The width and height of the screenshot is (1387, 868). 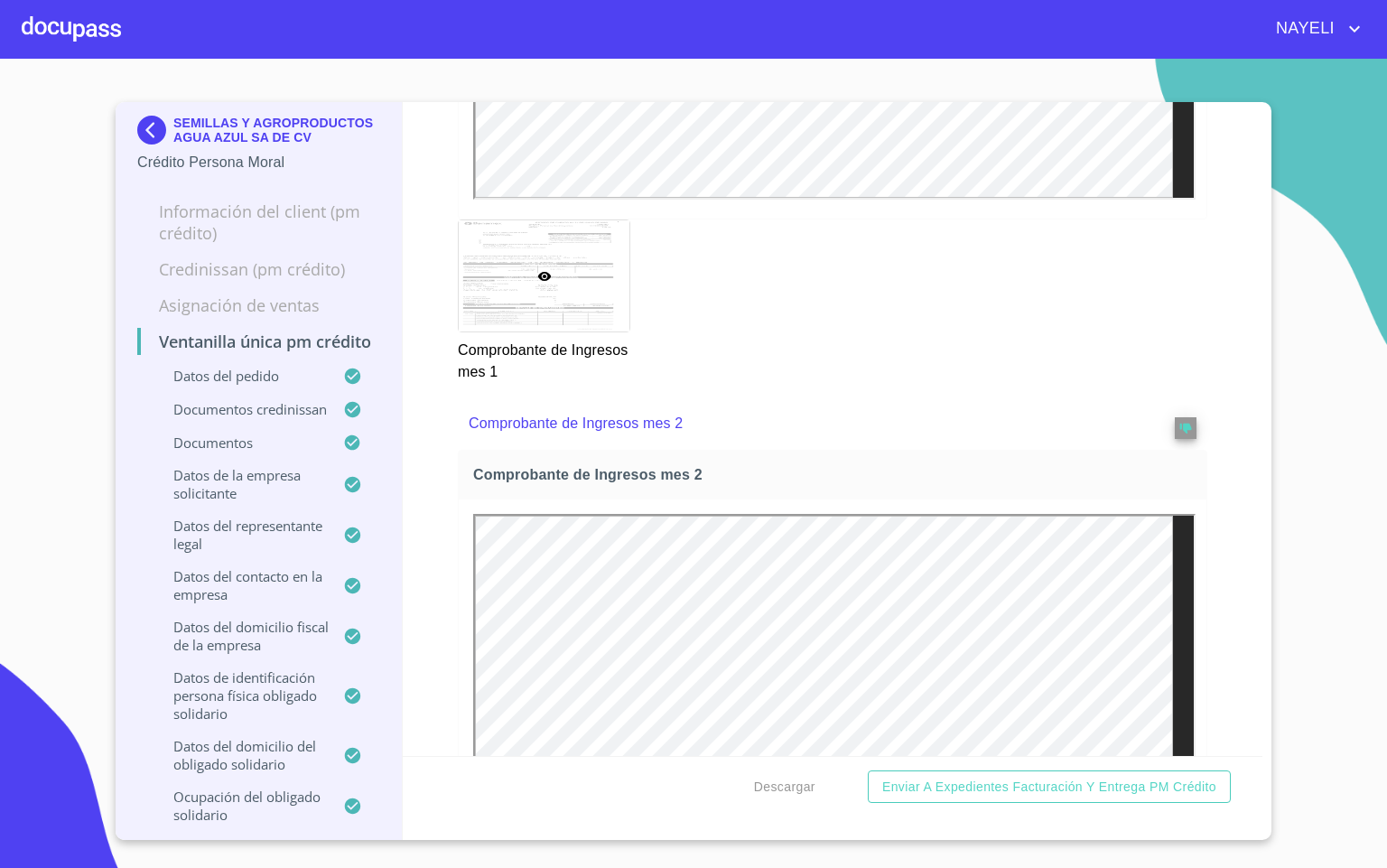 What do you see at coordinates (1315, 29) in the screenshot?
I see `button: account of current user` at bounding box center [1315, 29].